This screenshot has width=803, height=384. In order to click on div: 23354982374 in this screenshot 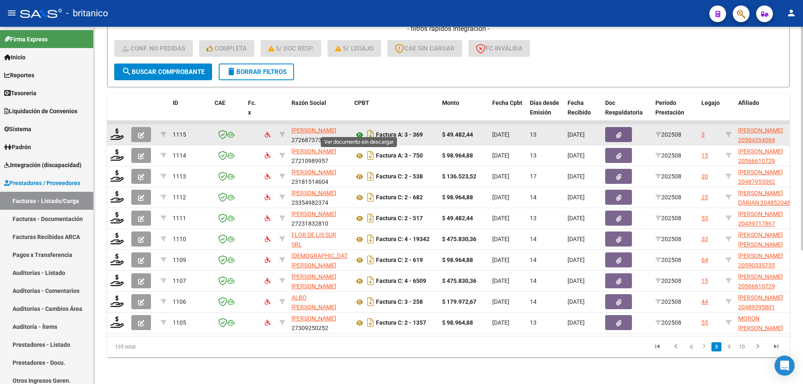, I will do `click(319, 197)`.